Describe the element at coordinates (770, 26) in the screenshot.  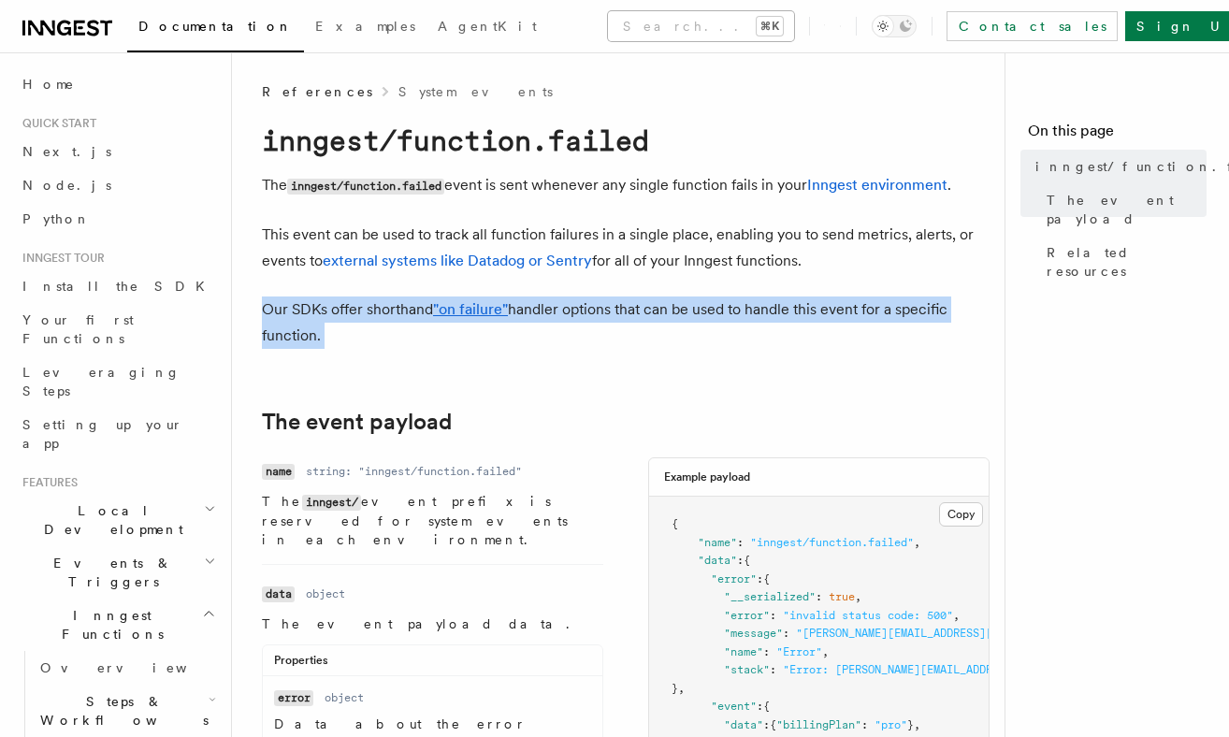
I see `kbd: ⌘K` at that location.